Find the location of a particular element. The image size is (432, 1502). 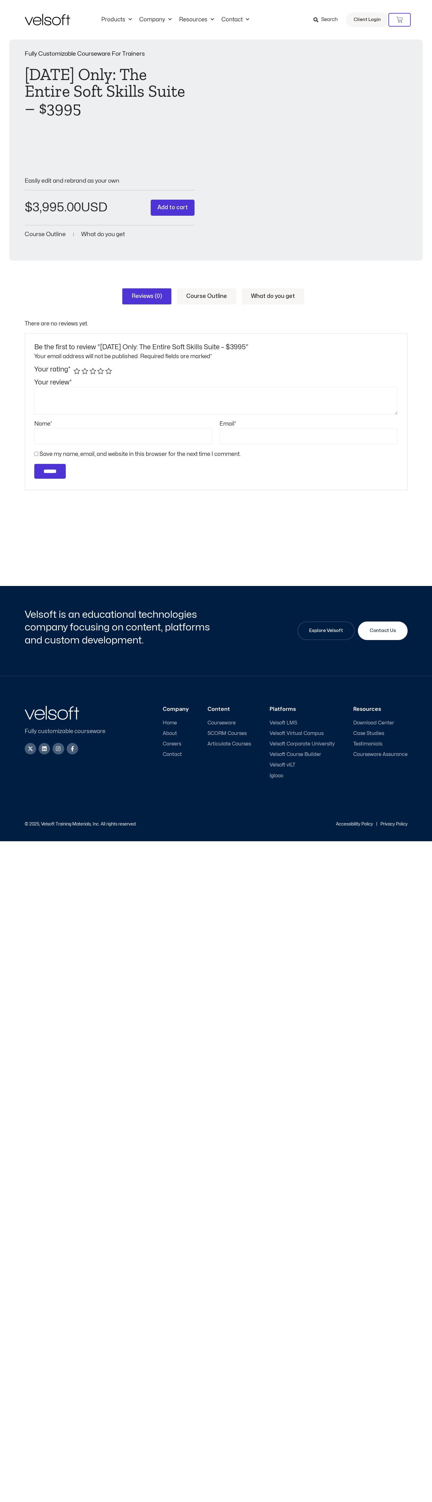

span: About is located at coordinates (170, 734).